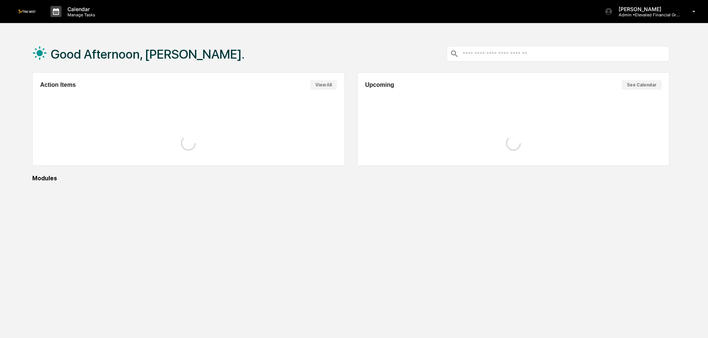 This screenshot has height=338, width=708. I want to click on p: Calendar, so click(80, 9).